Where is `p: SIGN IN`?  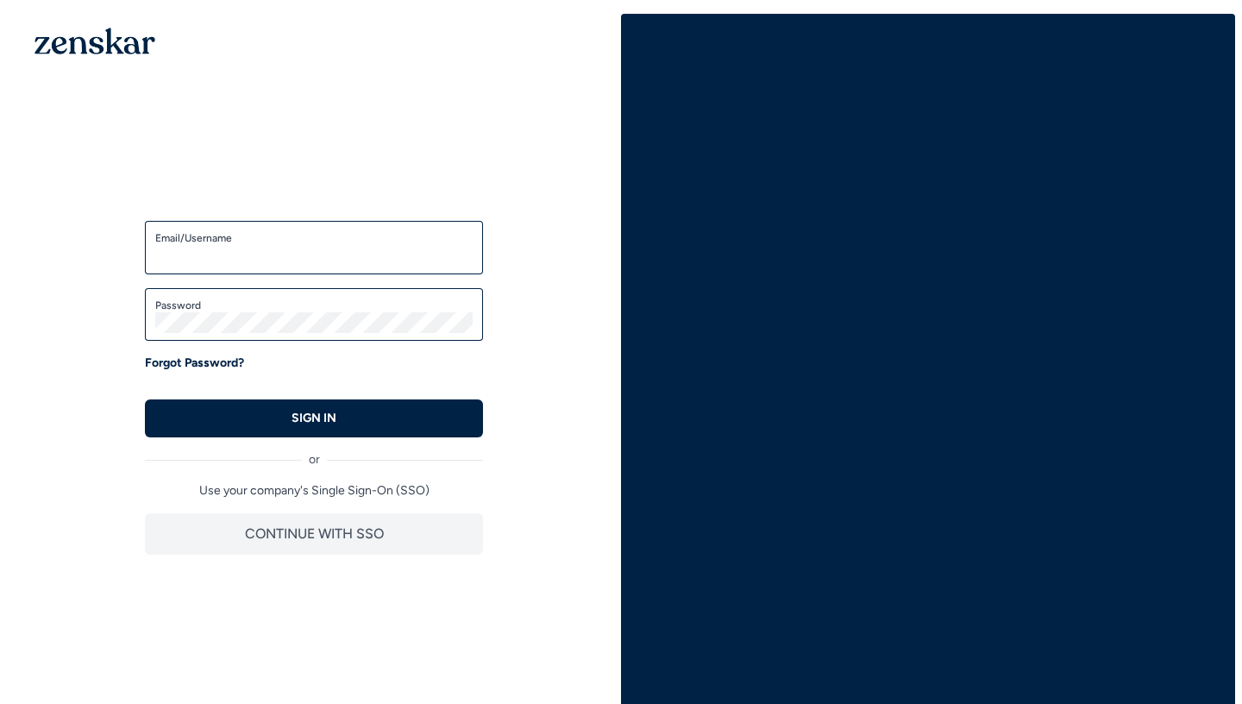 p: SIGN IN is located at coordinates (314, 418).